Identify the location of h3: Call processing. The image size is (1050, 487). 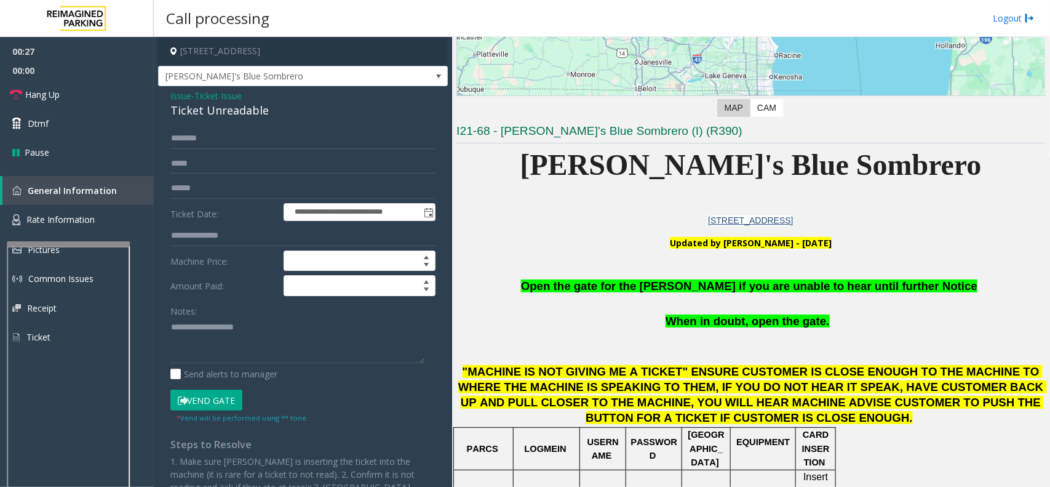
(218, 18).